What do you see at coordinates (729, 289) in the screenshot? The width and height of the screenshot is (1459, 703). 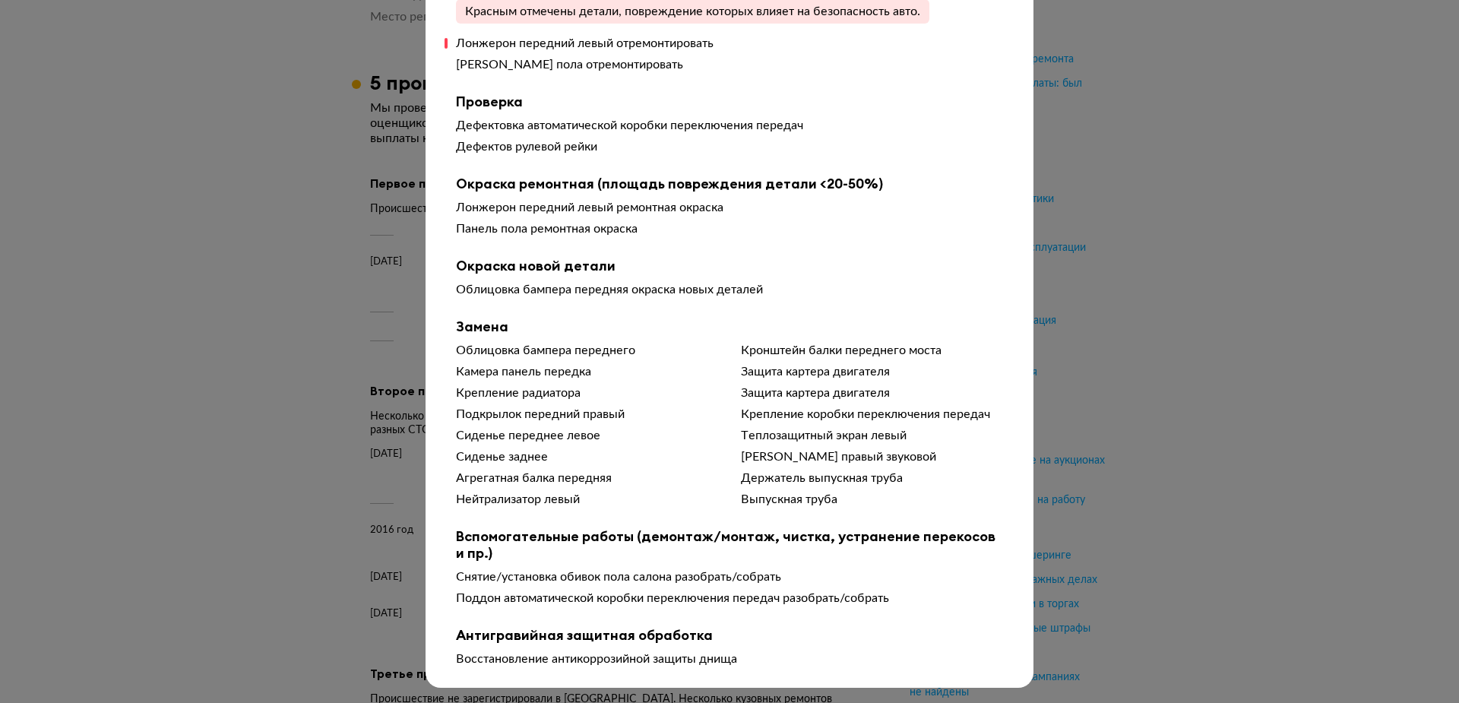 I see `div: Облицовка бампера передняя окраска новых деталей` at bounding box center [729, 289].